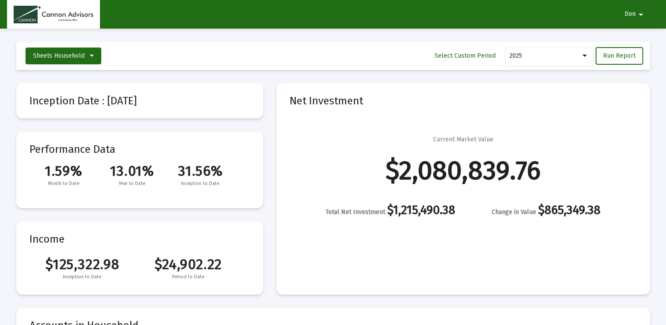 The width and height of the screenshot is (666, 325). What do you see at coordinates (630, 14) in the screenshot?
I see `span: Don` at bounding box center [630, 14].